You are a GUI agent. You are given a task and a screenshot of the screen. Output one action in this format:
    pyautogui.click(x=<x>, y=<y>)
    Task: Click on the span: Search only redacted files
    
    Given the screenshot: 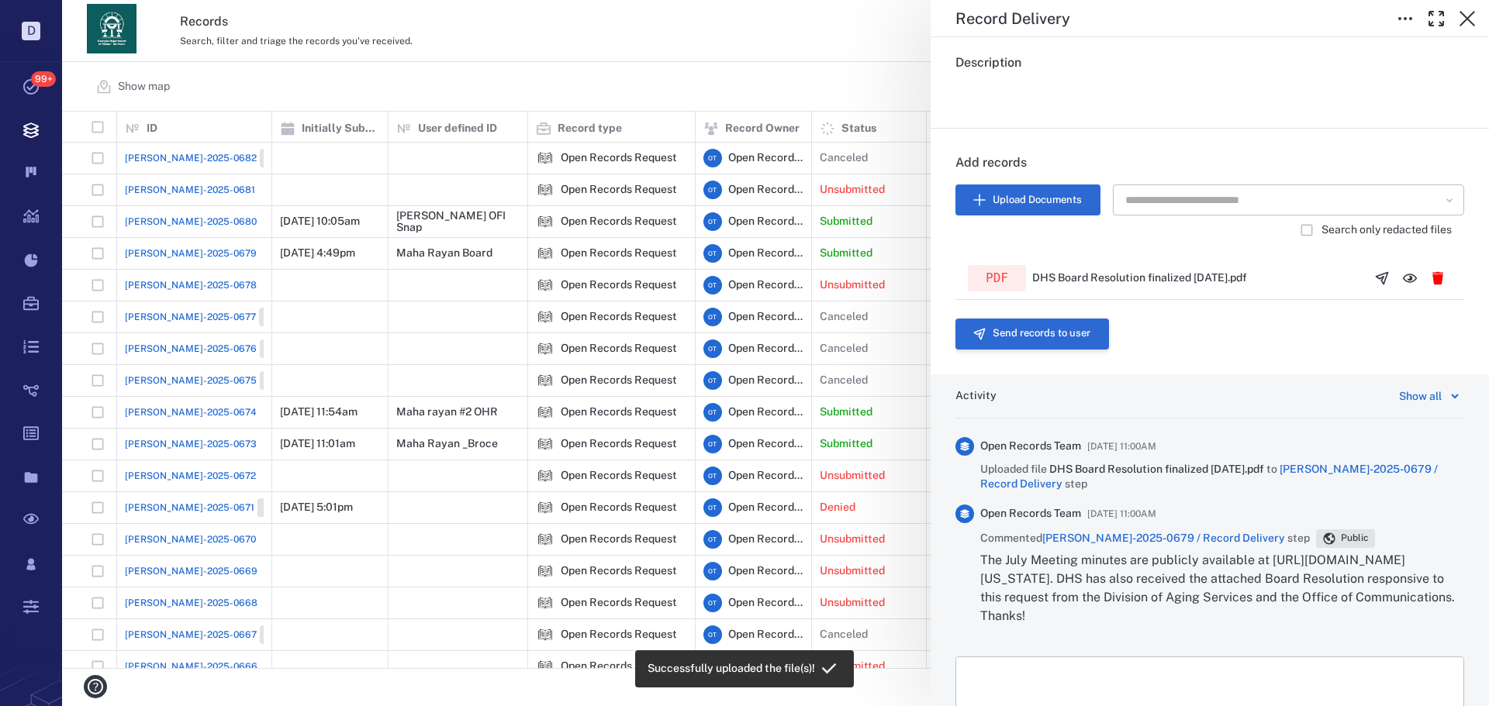 What is the action you would take?
    pyautogui.click(x=1386, y=230)
    